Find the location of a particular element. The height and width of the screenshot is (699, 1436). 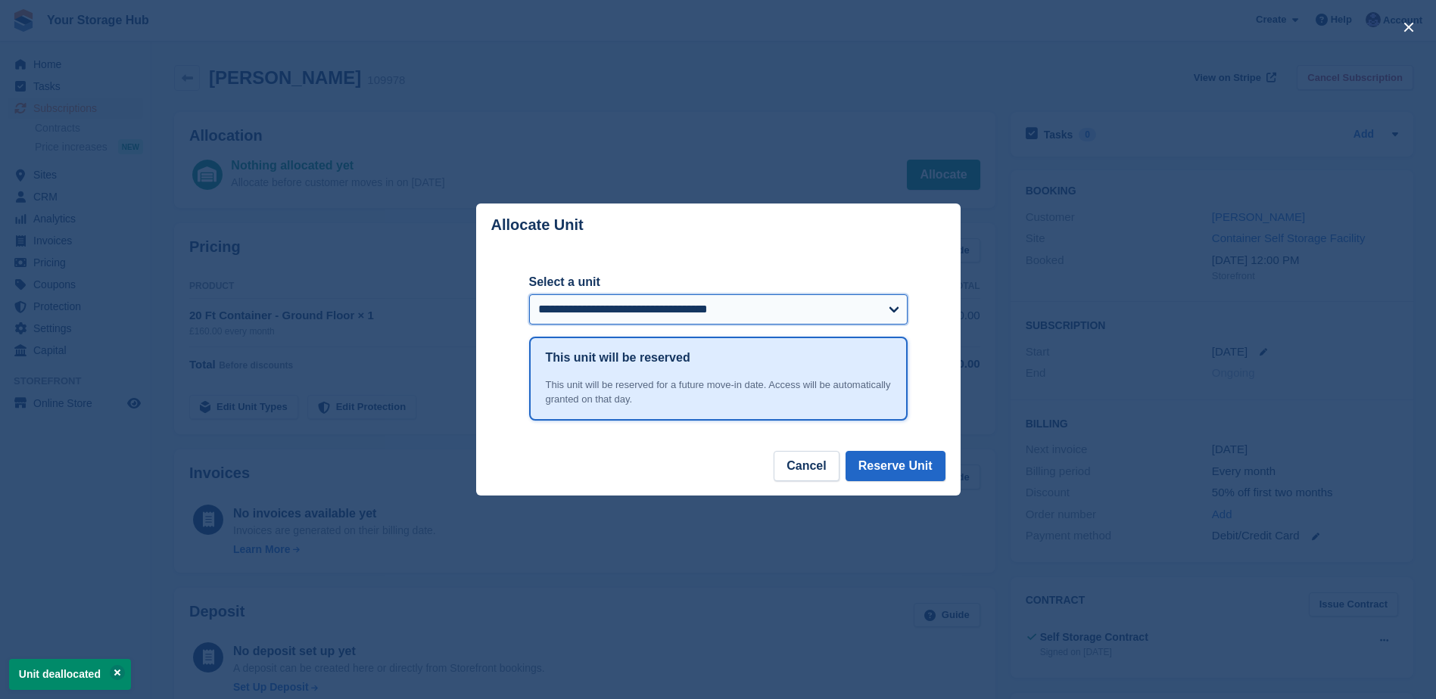

button: Reserve Unit is located at coordinates (895, 466).